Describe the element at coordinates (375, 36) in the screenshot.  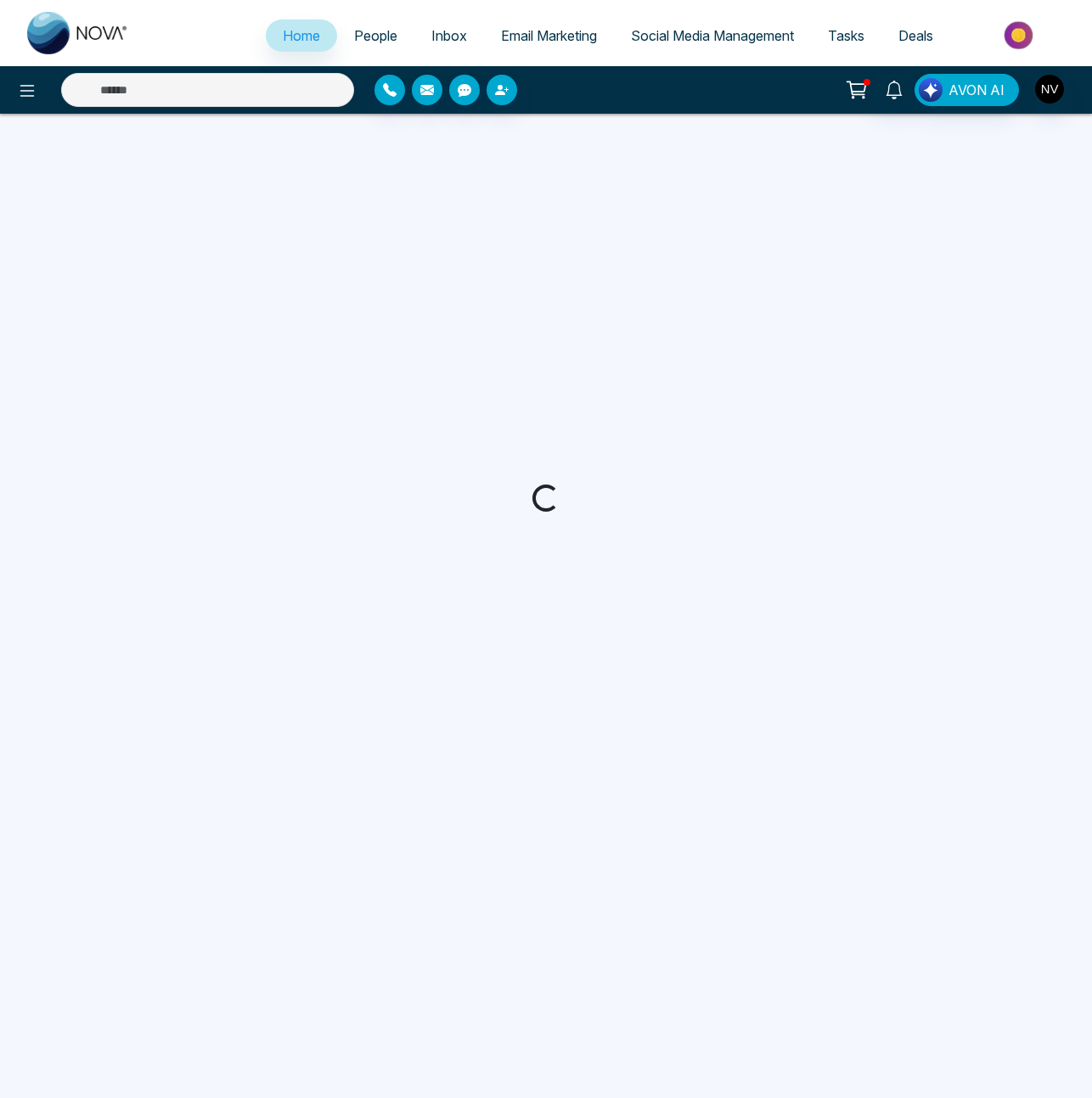
I see `a: People` at that location.